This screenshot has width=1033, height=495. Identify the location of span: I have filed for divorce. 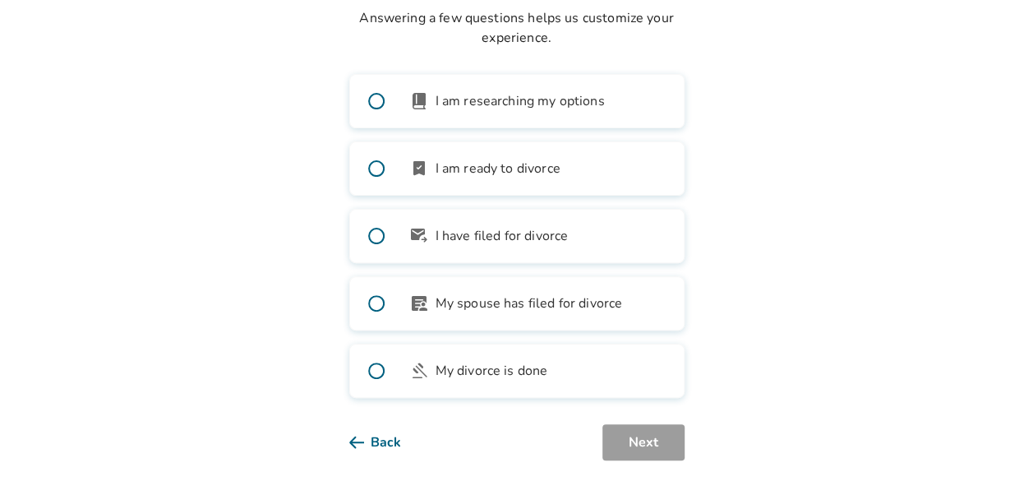
(502, 236).